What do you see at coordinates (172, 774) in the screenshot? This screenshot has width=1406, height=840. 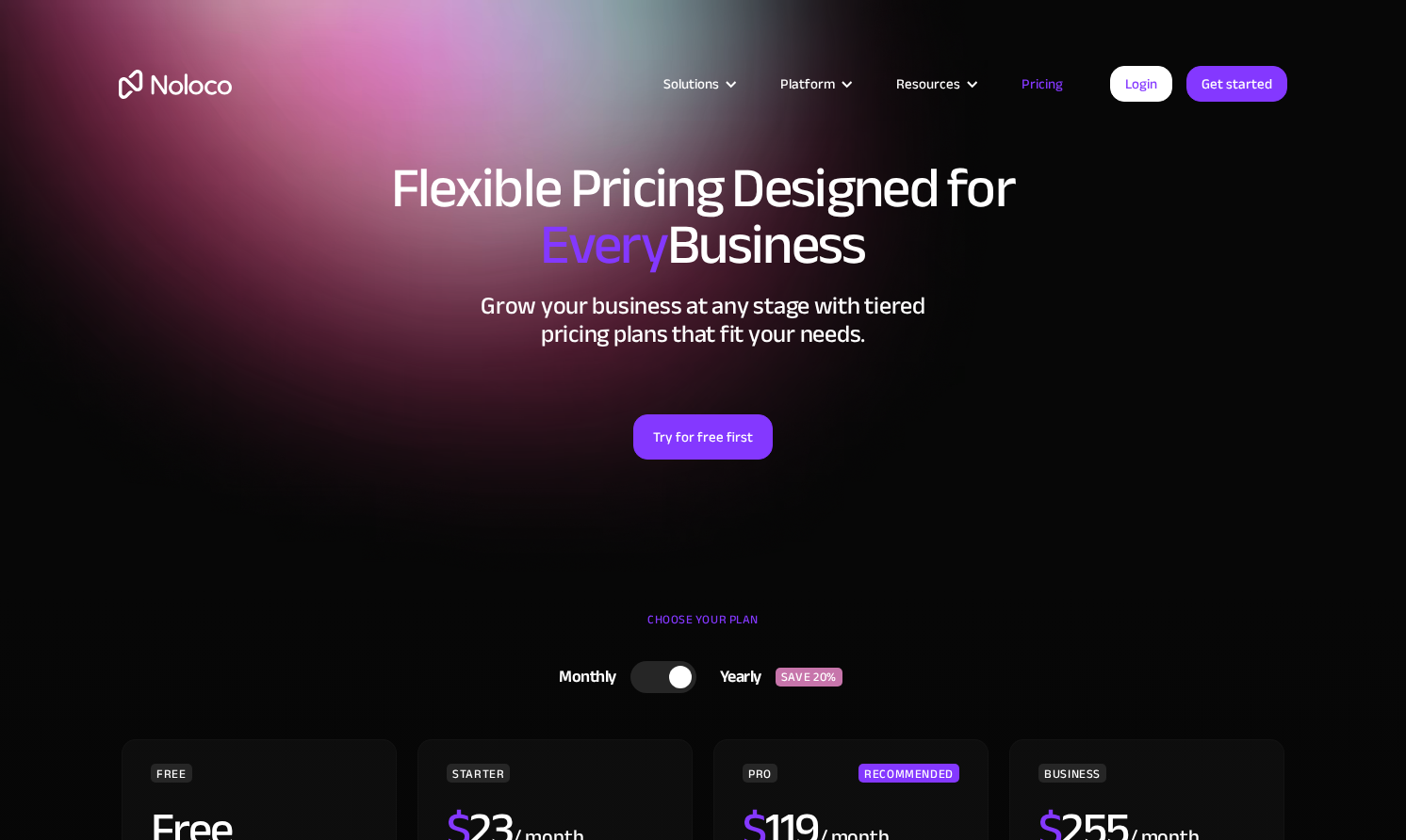 I see `div: FREE` at bounding box center [172, 774].